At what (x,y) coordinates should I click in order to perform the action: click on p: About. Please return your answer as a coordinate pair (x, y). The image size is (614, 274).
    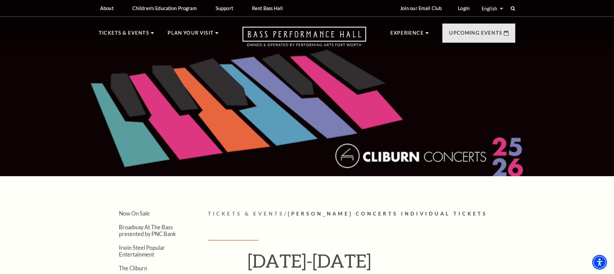
    Looking at the image, I should click on (107, 8).